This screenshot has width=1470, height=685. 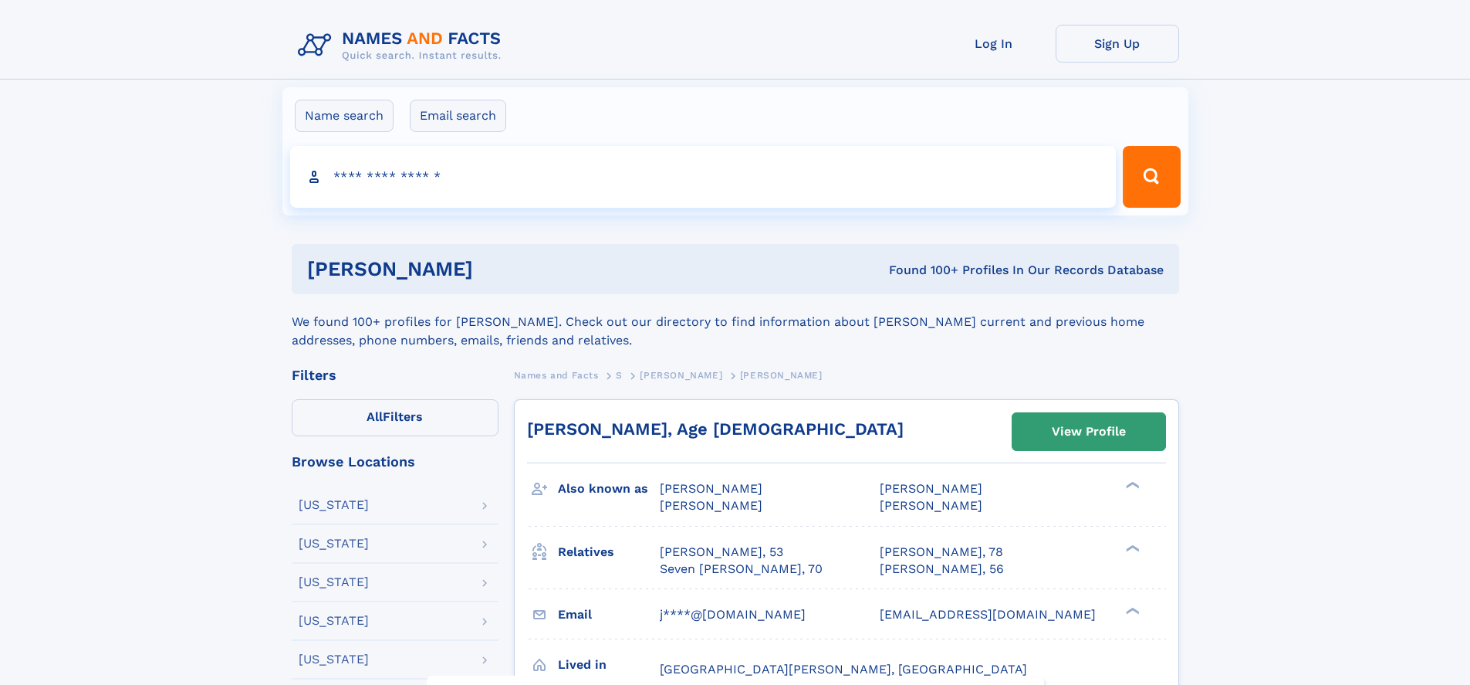 I want to click on img: Logo Names and Facts, so click(x=403, y=46).